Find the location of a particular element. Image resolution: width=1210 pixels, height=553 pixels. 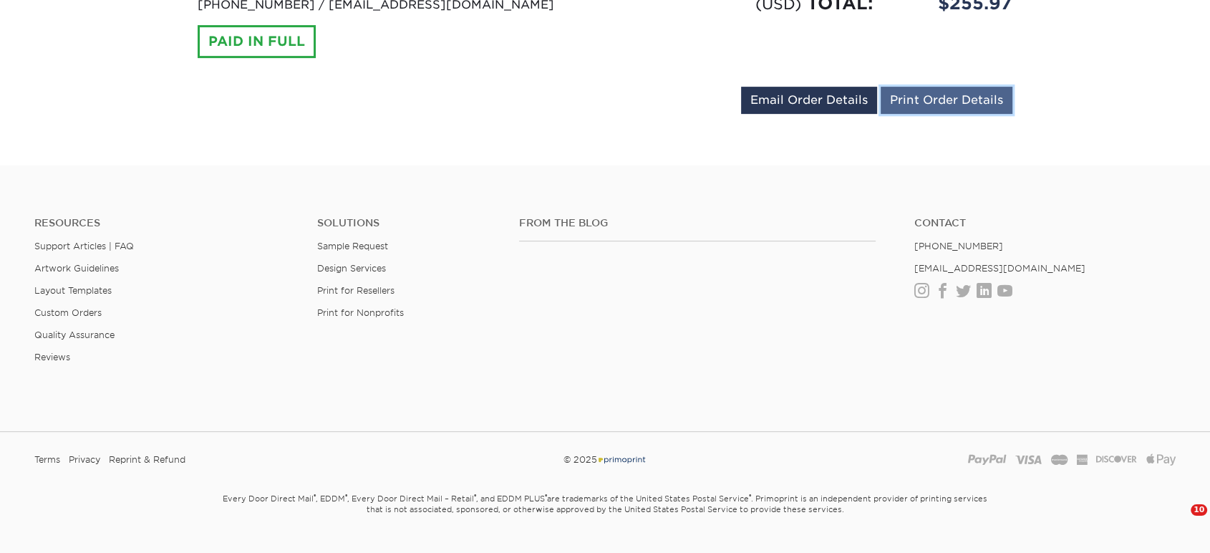

a: Design Services is located at coordinates (352, 268).